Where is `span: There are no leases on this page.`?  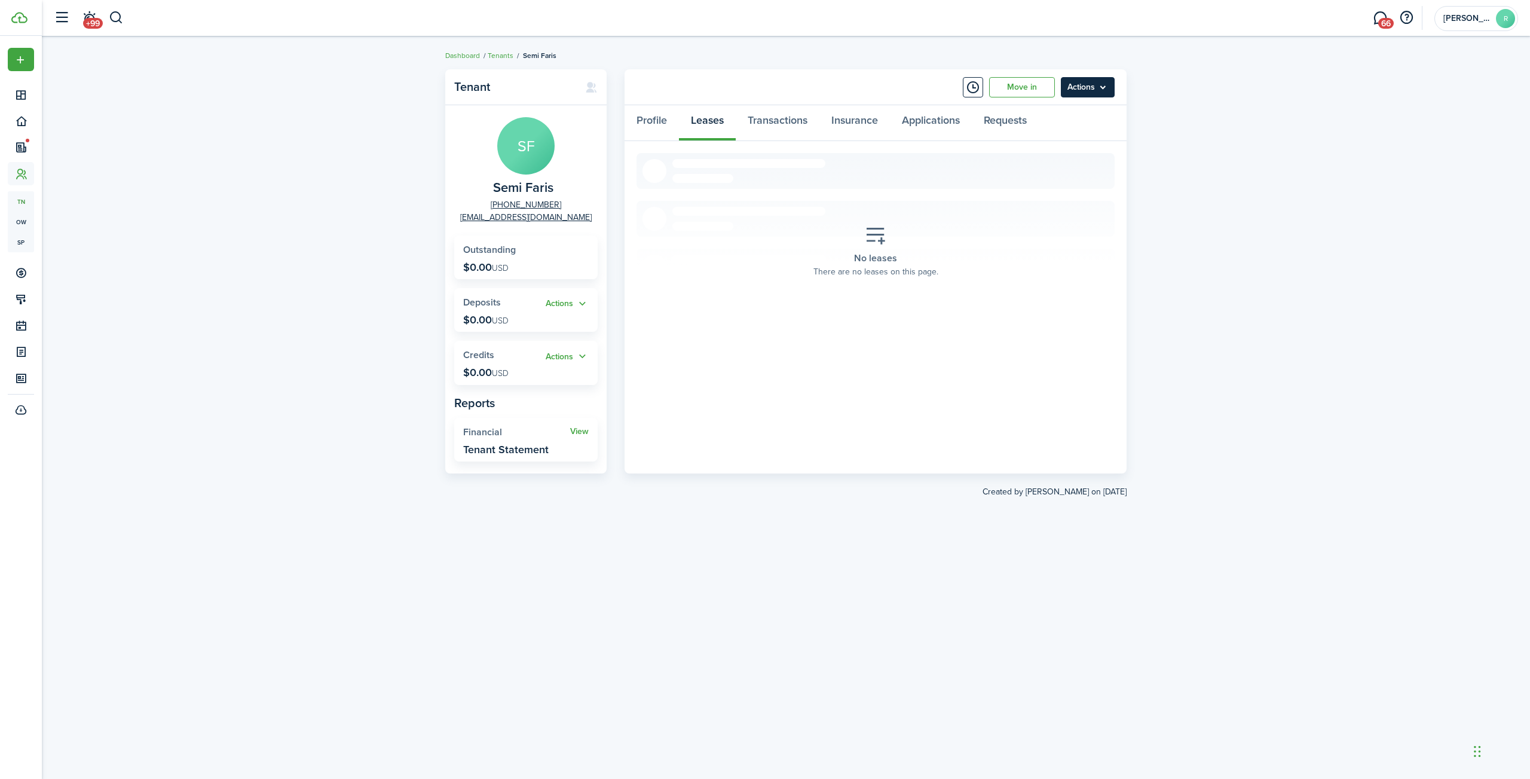 span: There are no leases on this page. is located at coordinates (875, 271).